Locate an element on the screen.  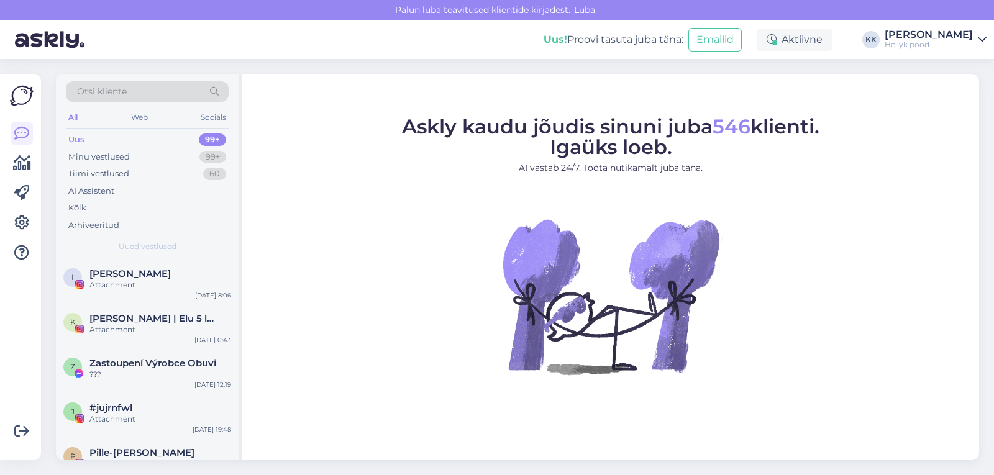
div: Kõik is located at coordinates (77, 208).